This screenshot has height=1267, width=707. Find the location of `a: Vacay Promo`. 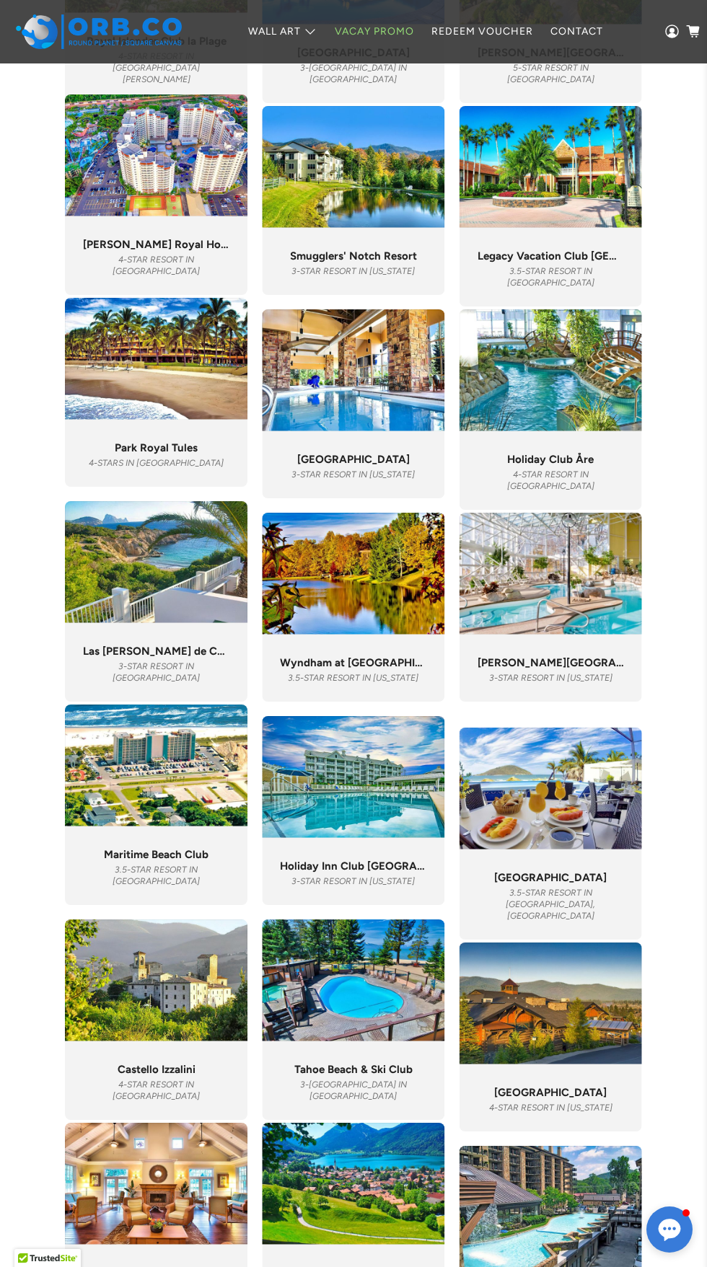

a: Vacay Promo is located at coordinates (374, 31).